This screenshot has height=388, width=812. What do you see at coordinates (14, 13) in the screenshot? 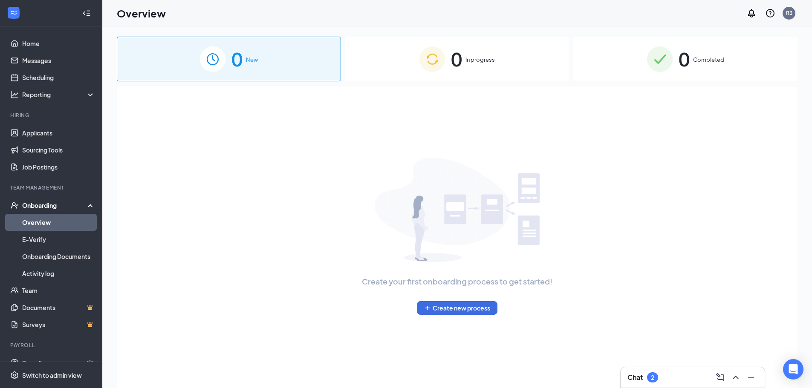
I see `svg: WorkstreamLogo` at bounding box center [14, 13].